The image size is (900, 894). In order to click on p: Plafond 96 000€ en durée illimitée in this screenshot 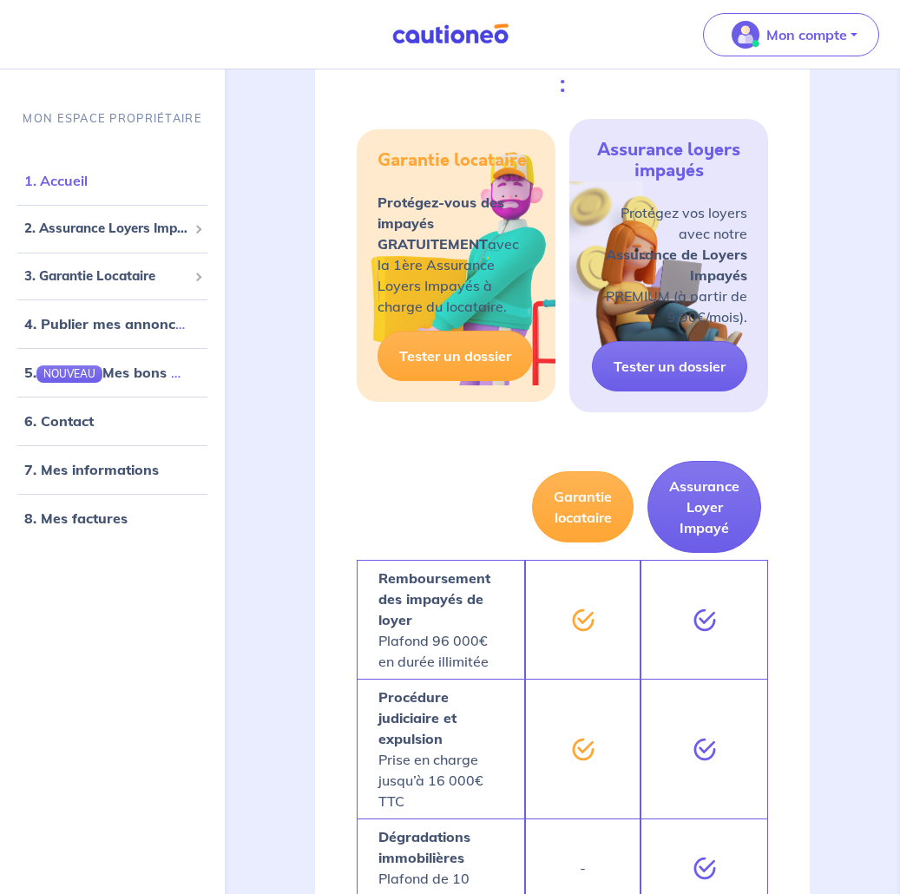, I will do `click(441, 620)`.